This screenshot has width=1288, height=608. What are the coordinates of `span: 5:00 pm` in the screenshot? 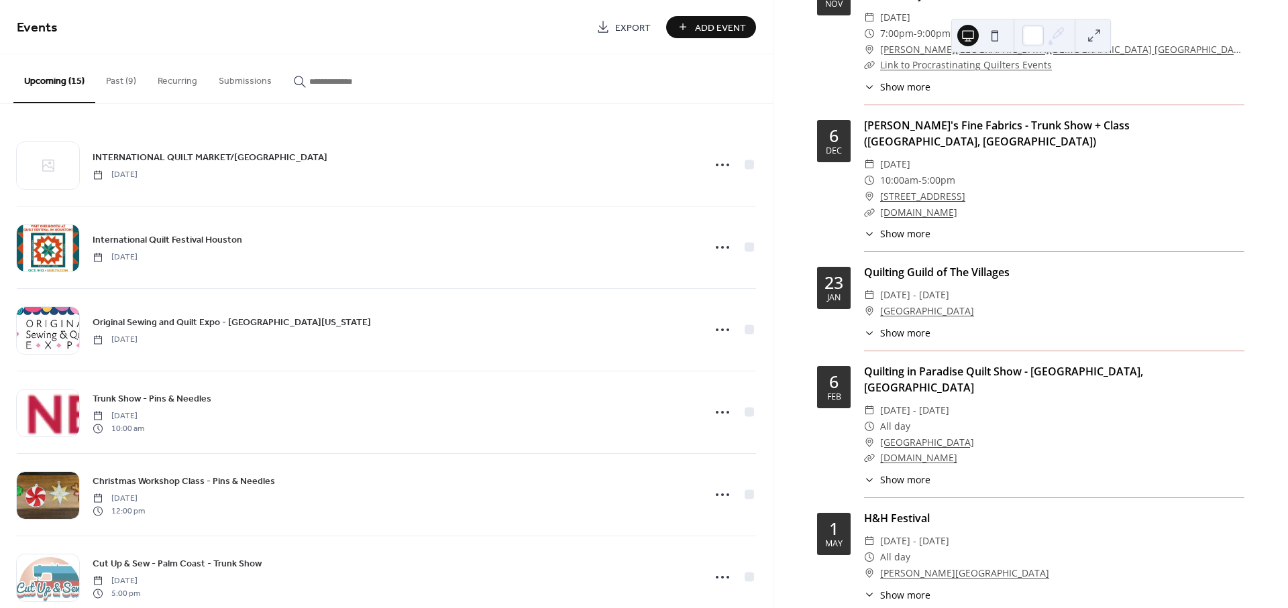 It's located at (116, 594).